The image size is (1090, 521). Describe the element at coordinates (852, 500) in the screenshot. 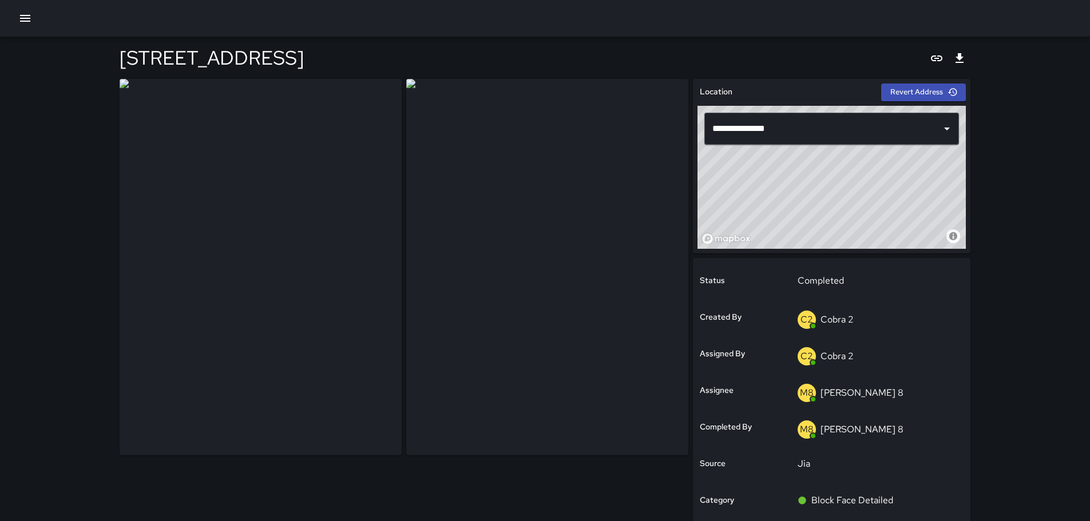

I see `p: Block Face Detailed` at that location.